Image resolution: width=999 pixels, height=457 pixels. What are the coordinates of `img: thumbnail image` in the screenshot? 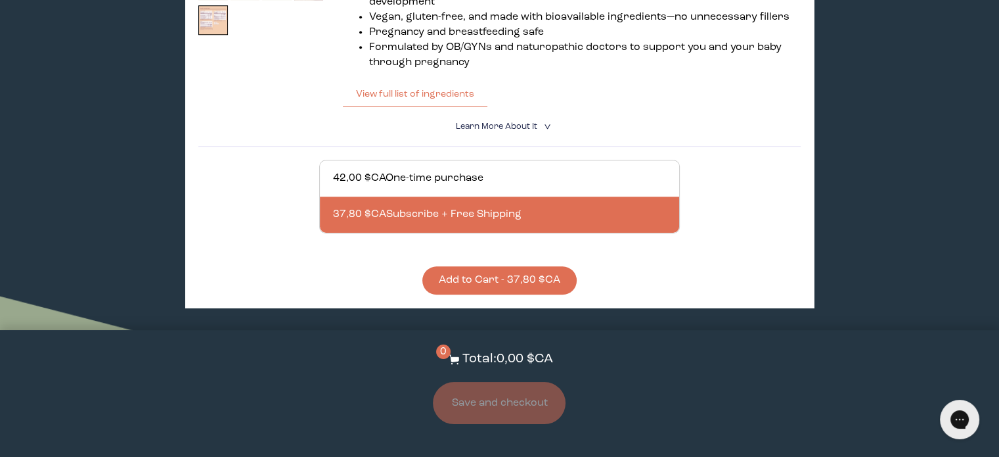 It's located at (213, 20).